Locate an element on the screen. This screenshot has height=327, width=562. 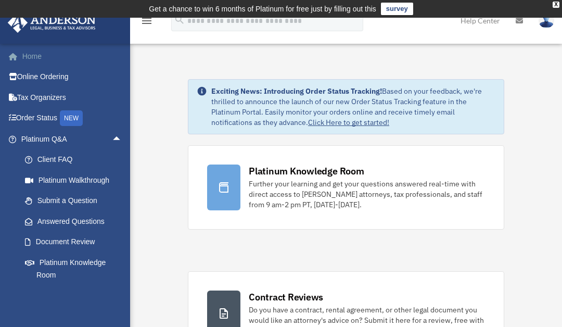
div: Platinum Knowledge Room is located at coordinates (306, 171).